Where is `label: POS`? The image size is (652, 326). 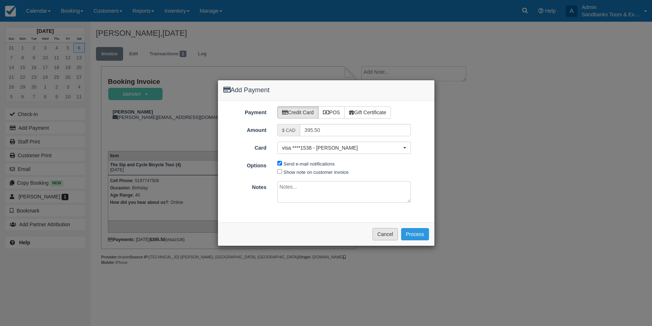
label: POS is located at coordinates (331, 113).